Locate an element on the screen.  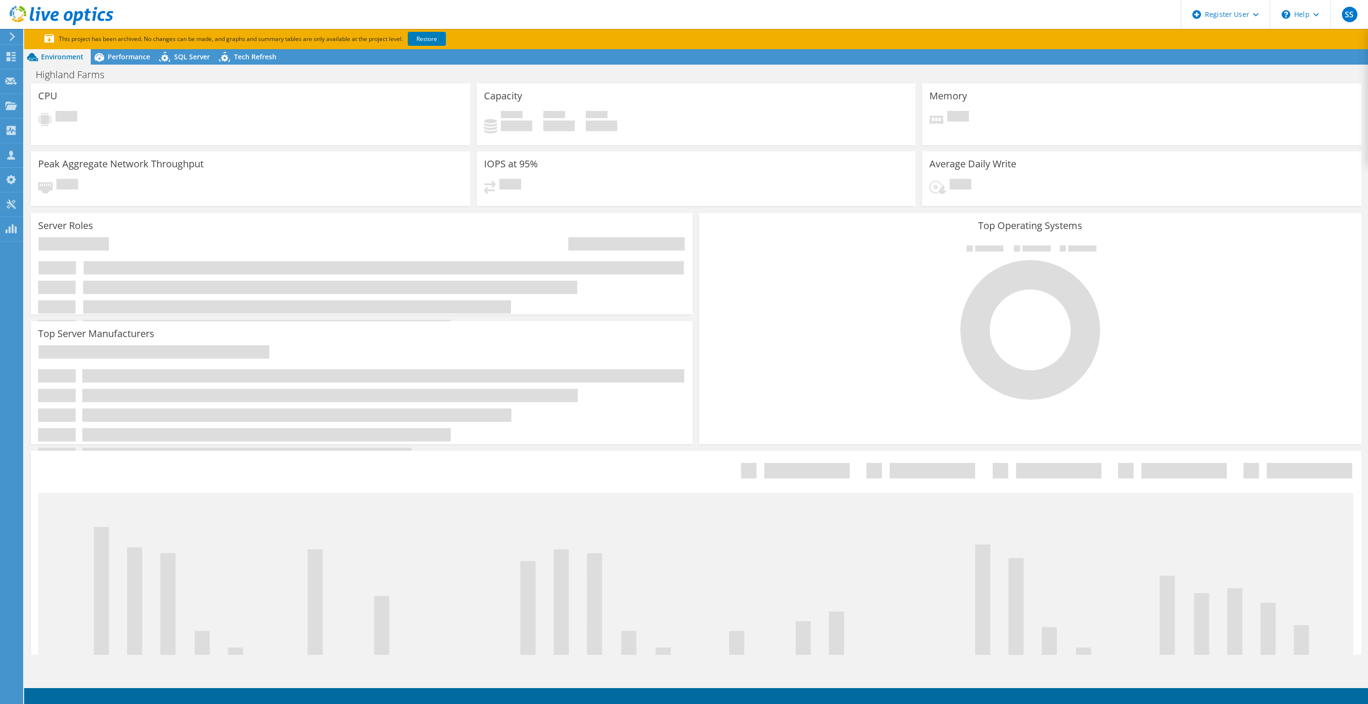
h3: Peak Aggregate Network Throughput is located at coordinates (121, 164).